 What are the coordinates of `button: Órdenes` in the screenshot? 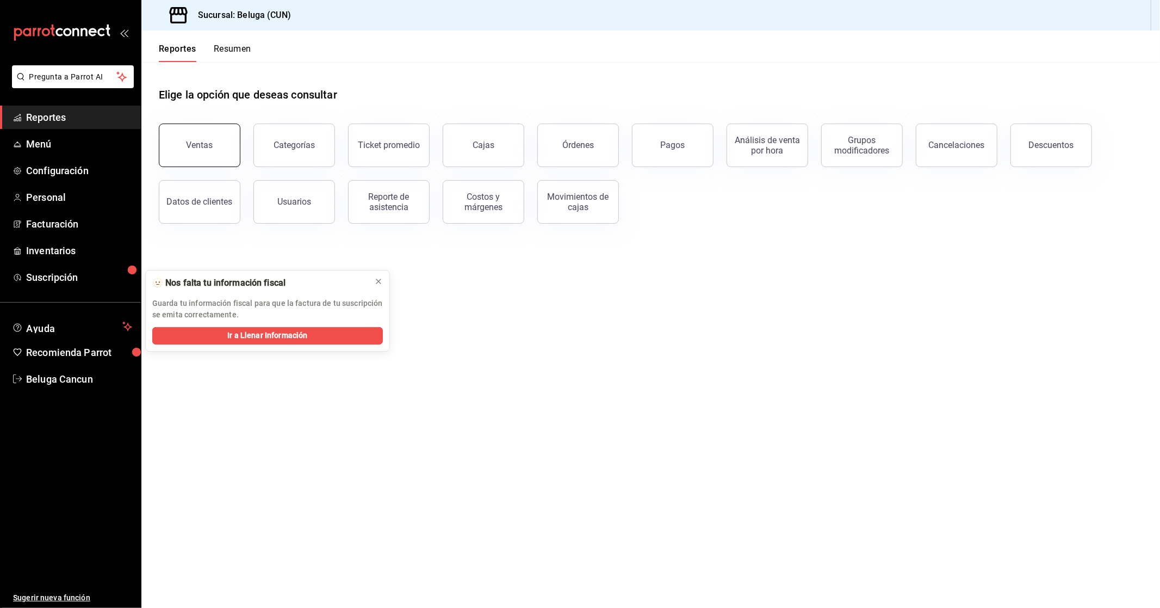 It's located at (578, 145).